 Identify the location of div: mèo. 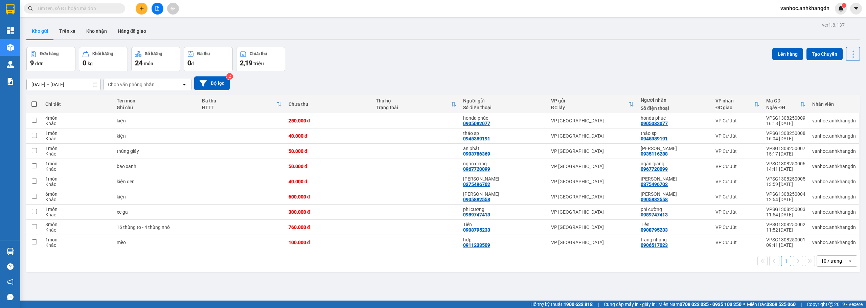
(156, 242).